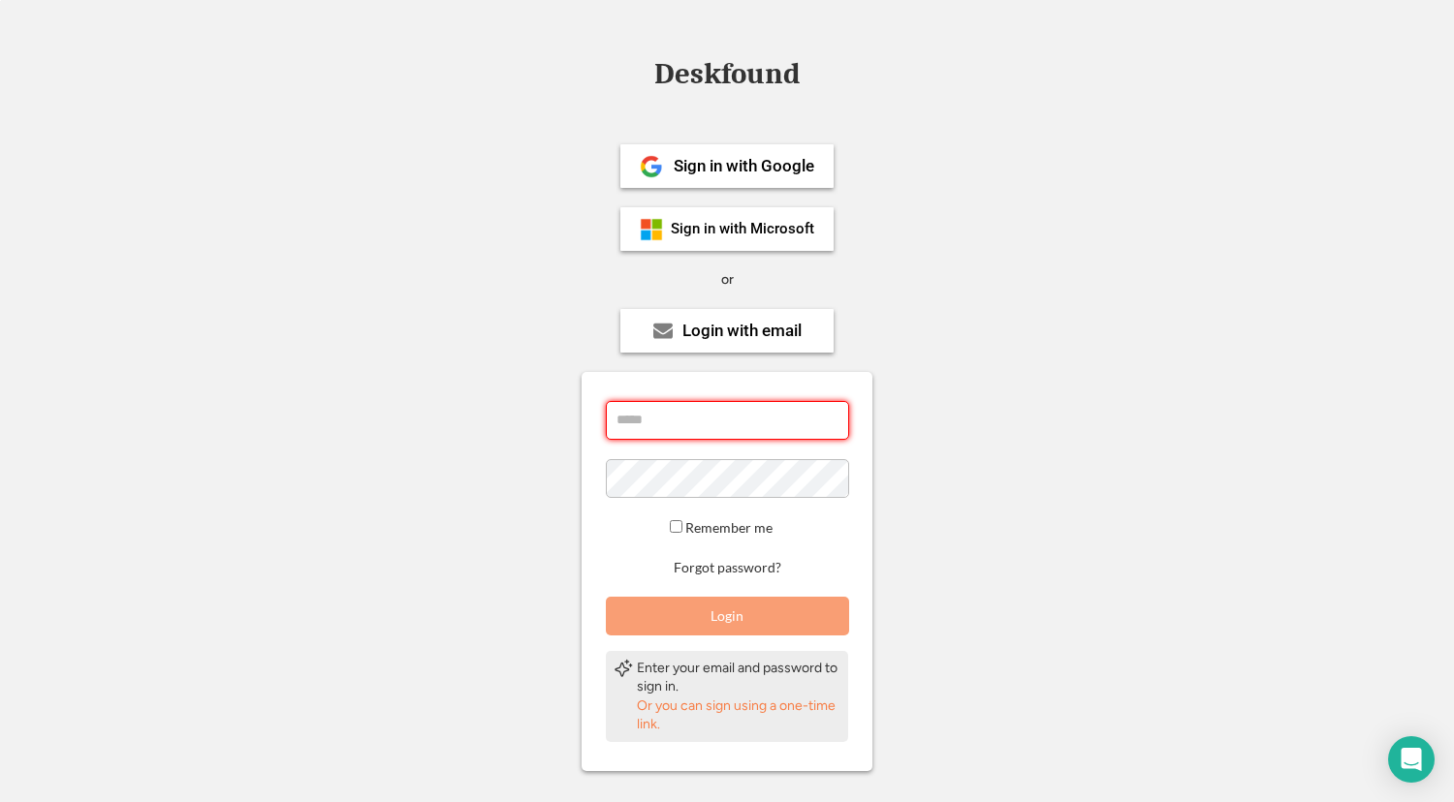 The height and width of the screenshot is (802, 1454). What do you see at coordinates (742, 229) in the screenshot?
I see `div: Sign in with Microsoft` at bounding box center [742, 229].